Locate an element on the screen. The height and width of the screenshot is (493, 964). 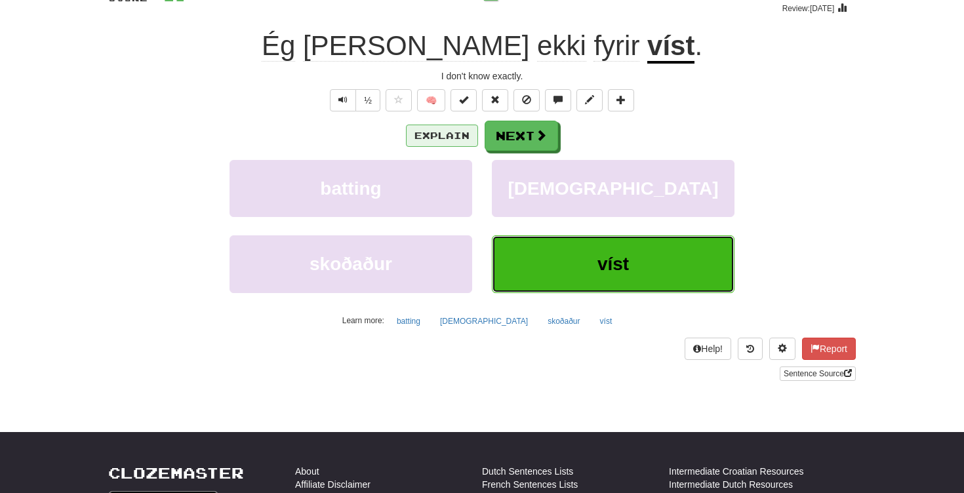
button: Favorite sentence (alt+f) is located at coordinates (399, 100).